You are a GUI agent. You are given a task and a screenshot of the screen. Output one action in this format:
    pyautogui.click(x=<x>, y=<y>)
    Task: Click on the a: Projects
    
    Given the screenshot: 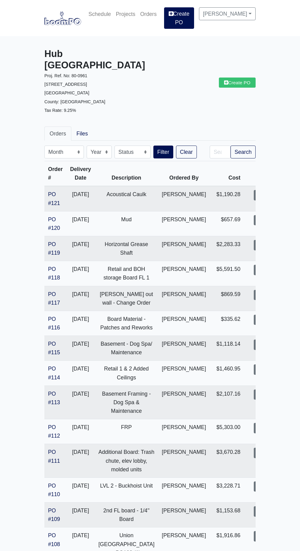 What is the action you would take?
    pyautogui.click(x=126, y=14)
    